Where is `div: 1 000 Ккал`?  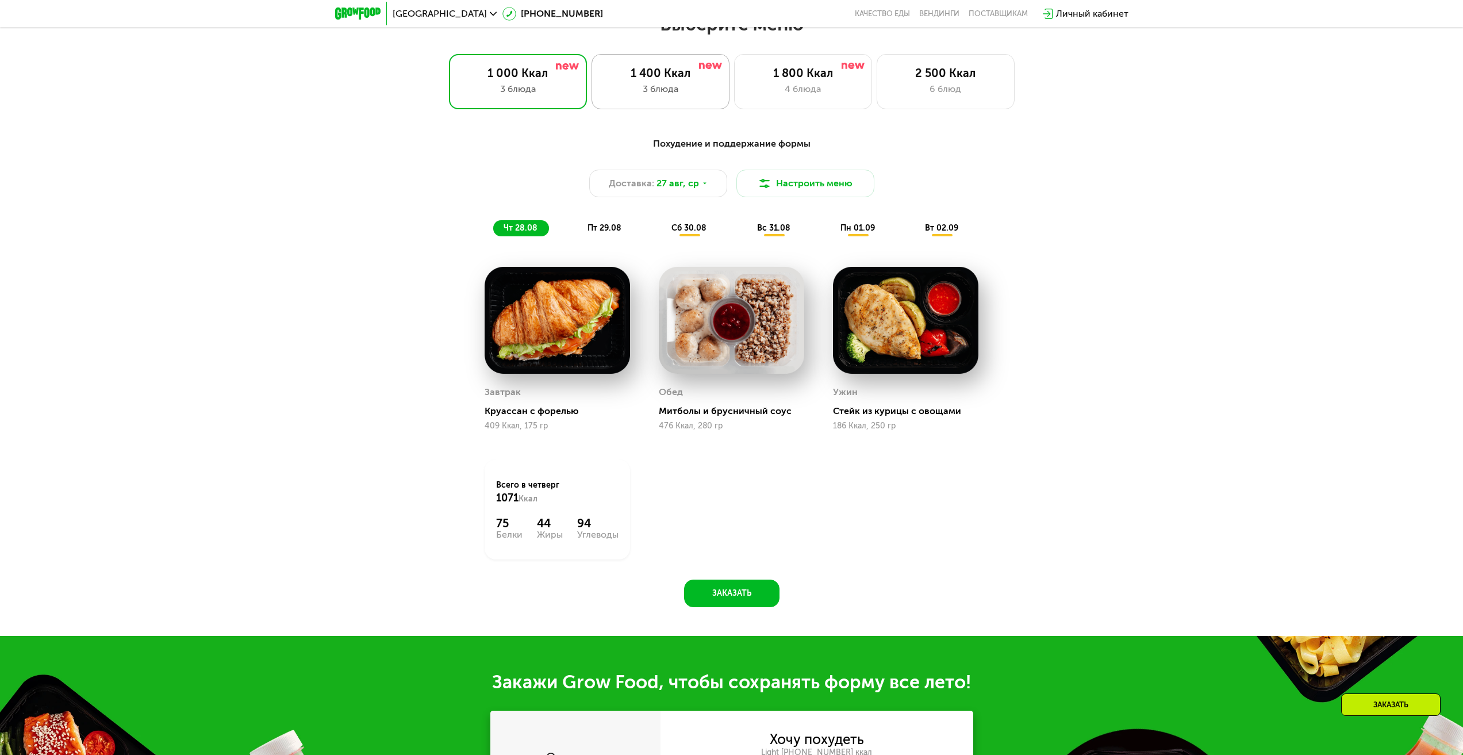
div: 1 000 Ккал is located at coordinates (518, 73).